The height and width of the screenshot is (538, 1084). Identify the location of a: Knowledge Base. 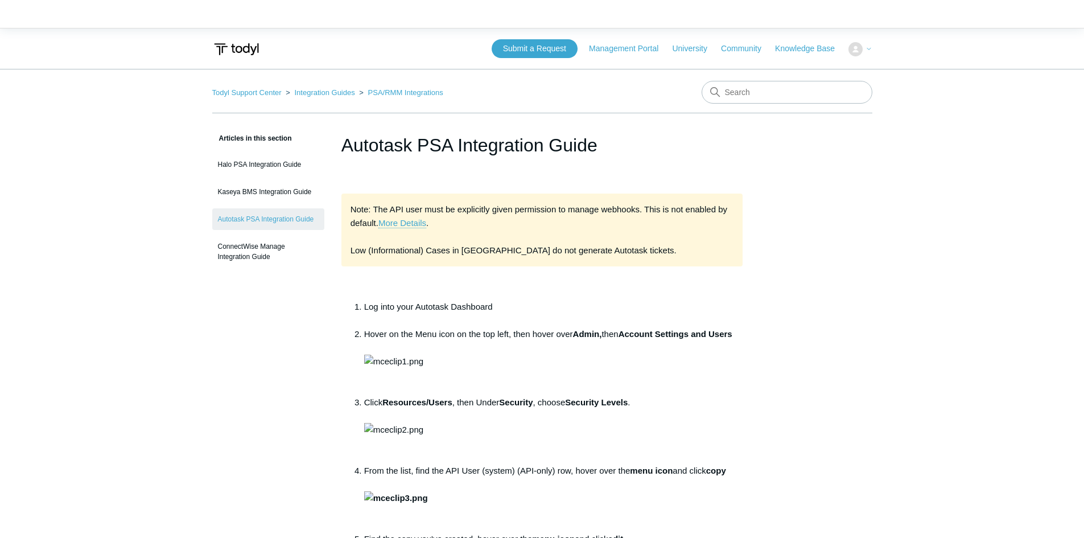
(810, 48).